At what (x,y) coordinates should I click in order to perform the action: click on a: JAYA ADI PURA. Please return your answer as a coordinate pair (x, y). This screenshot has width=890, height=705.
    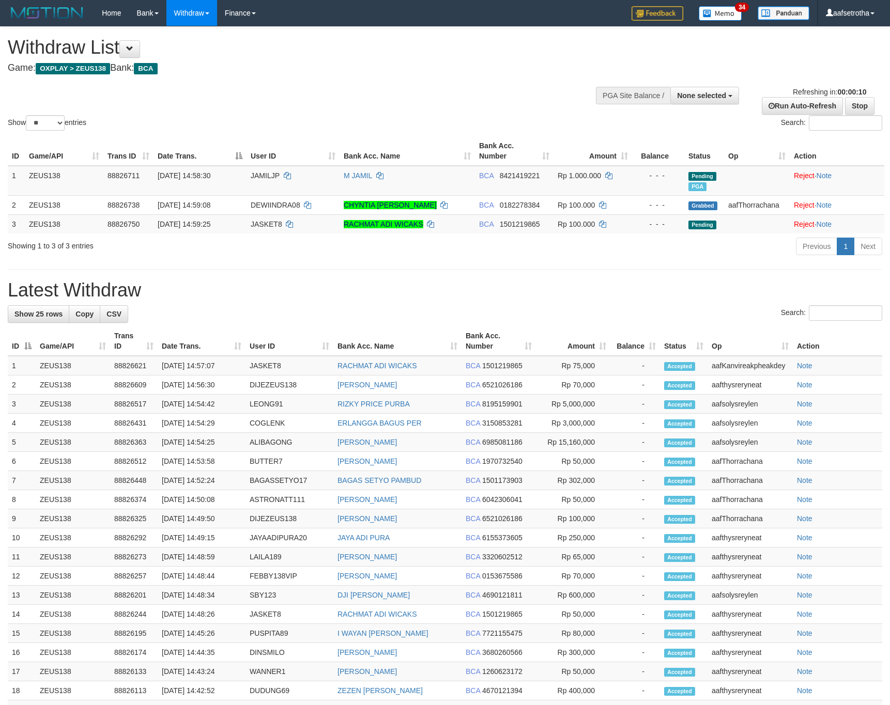
    Looking at the image, I should click on (363, 538).